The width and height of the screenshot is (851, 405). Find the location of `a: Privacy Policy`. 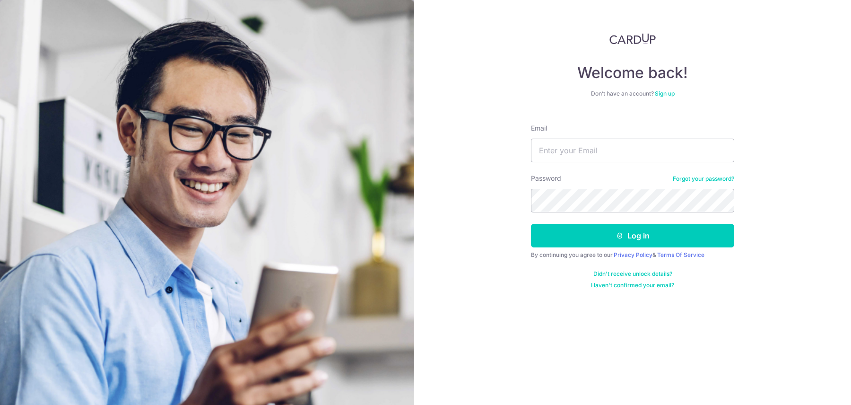

a: Privacy Policy is located at coordinates (633, 254).